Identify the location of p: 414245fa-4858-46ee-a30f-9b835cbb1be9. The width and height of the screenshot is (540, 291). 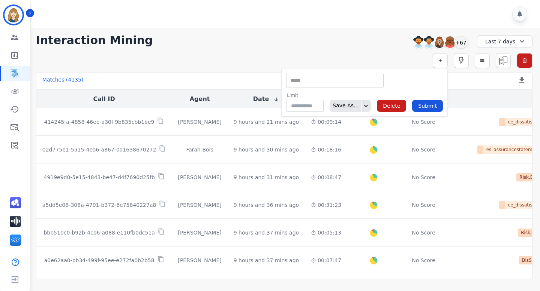
(99, 122).